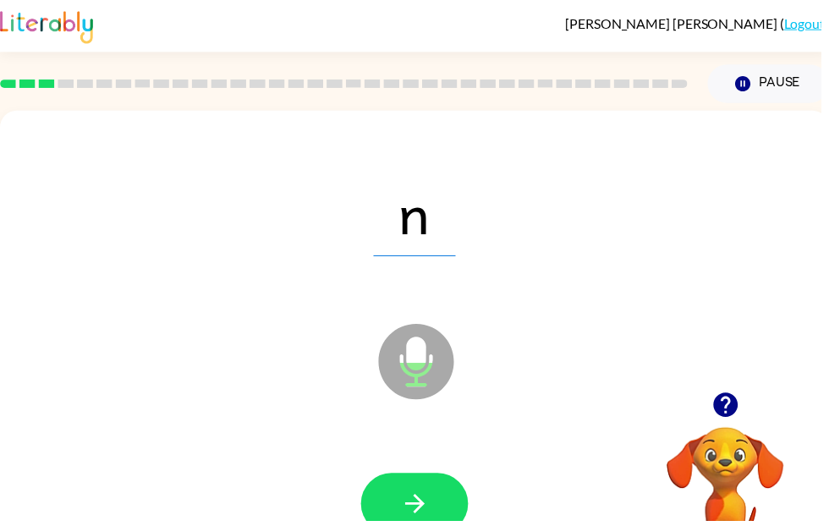  Describe the element at coordinates (419, 215) in the screenshot. I see `span: n` at that location.